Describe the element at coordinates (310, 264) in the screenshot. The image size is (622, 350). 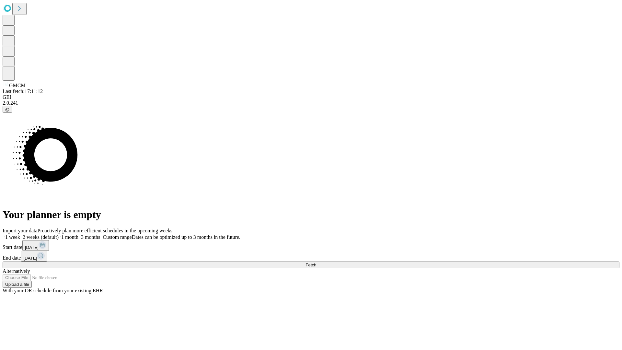
I see `span: Fetch` at that location.